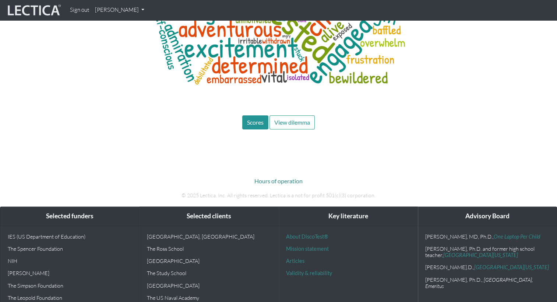 The width and height of the screenshot is (557, 302). What do you see at coordinates (209, 297) in the screenshot?
I see `p: The US Naval Academy` at bounding box center [209, 297].